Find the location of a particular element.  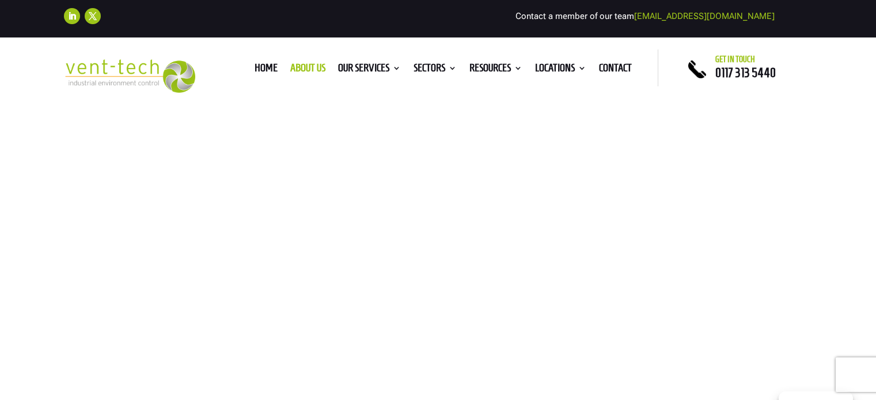

img: 2023-09-27T08_35_16.549ZVENT-TECH---Clear-background is located at coordinates (130, 76).